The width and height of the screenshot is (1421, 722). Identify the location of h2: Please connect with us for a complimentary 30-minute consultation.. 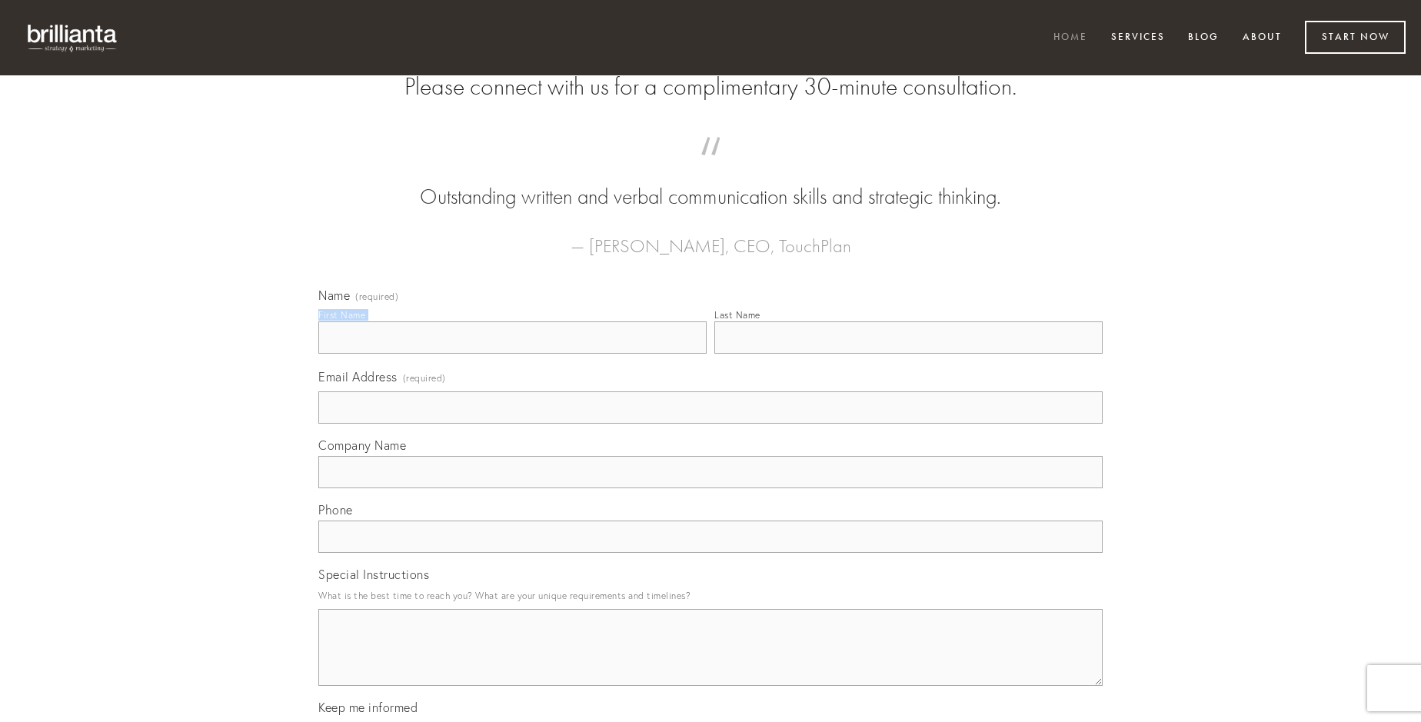
(710, 87).